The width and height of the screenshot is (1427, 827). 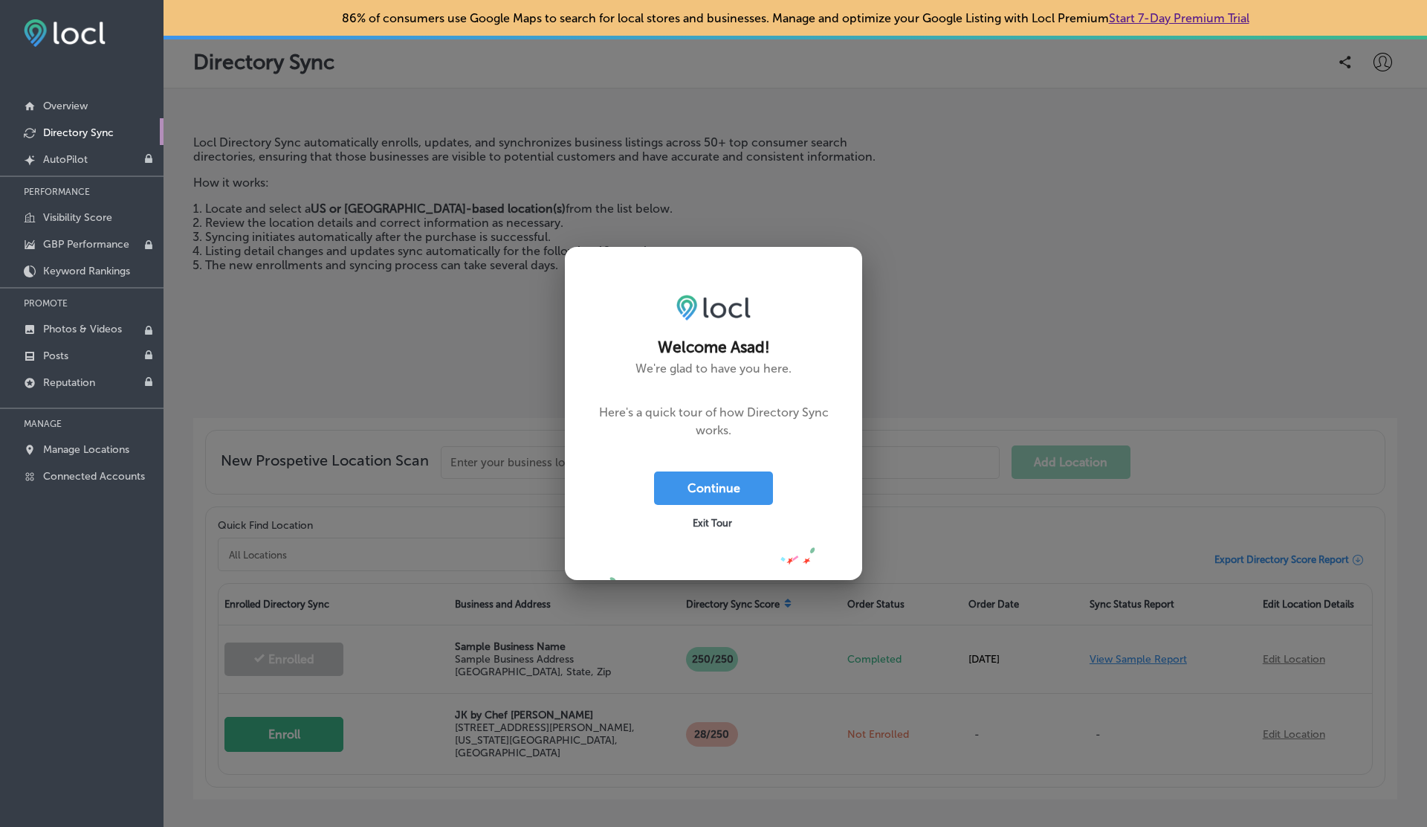 What do you see at coordinates (56, 355) in the screenshot?
I see `p: Posts` at bounding box center [56, 355].